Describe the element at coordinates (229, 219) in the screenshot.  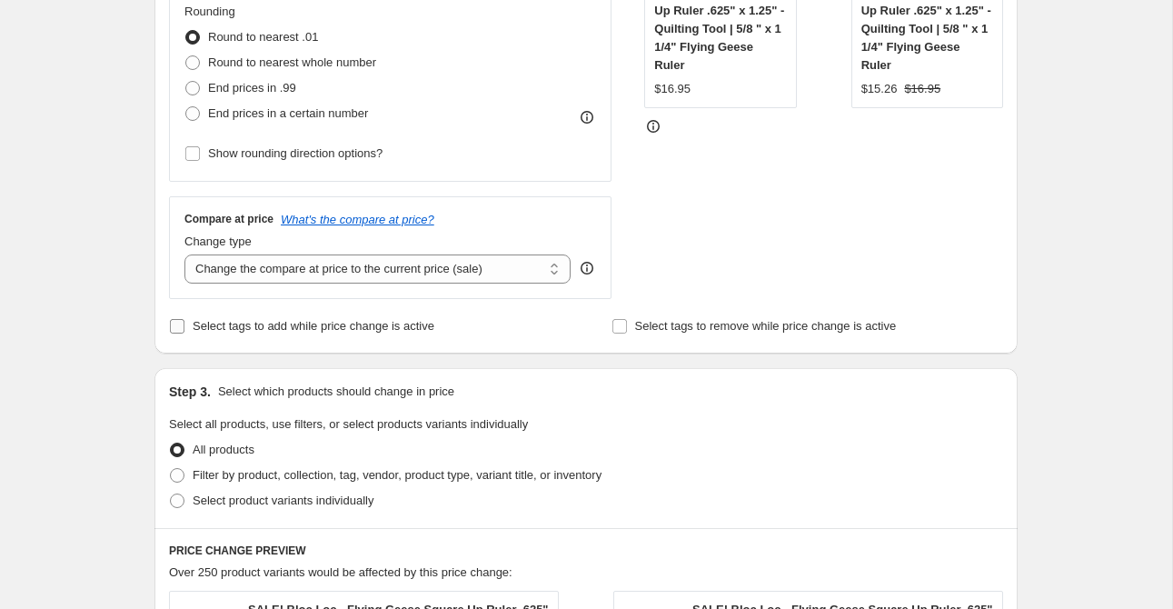
I see `h3: Compare at price` at that location.